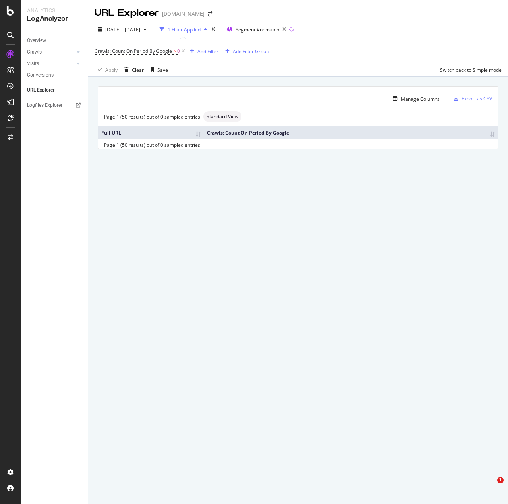 This screenshot has width=508, height=504. I want to click on button: Apply, so click(106, 70).